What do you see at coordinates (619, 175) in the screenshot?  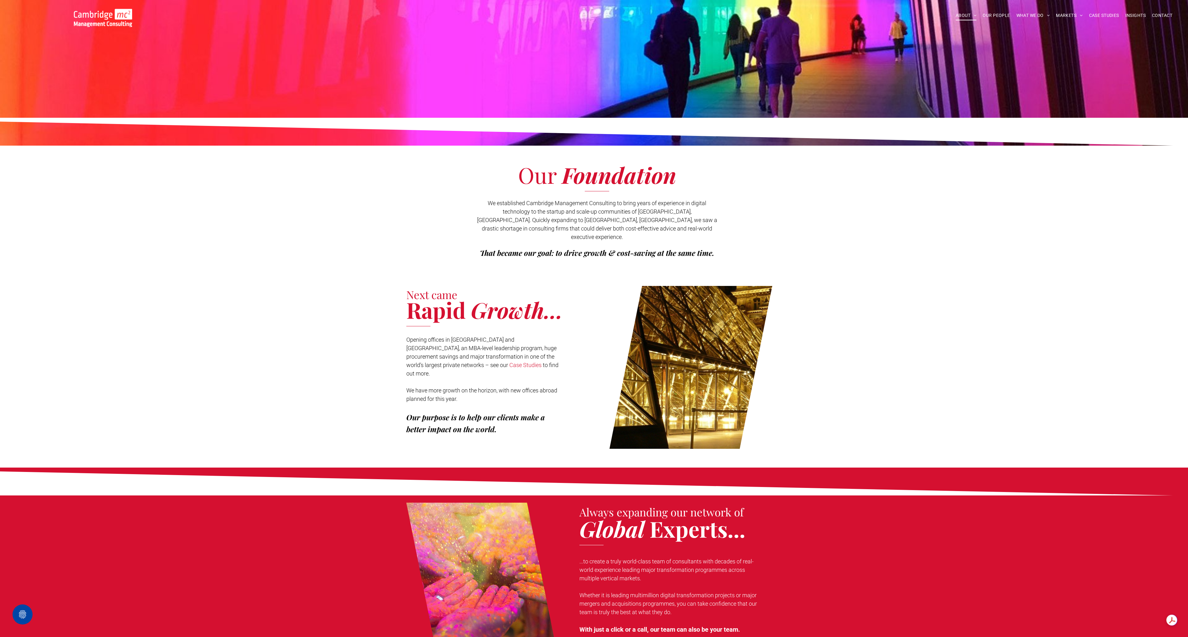 I see `span: Foundation` at bounding box center [619, 175].